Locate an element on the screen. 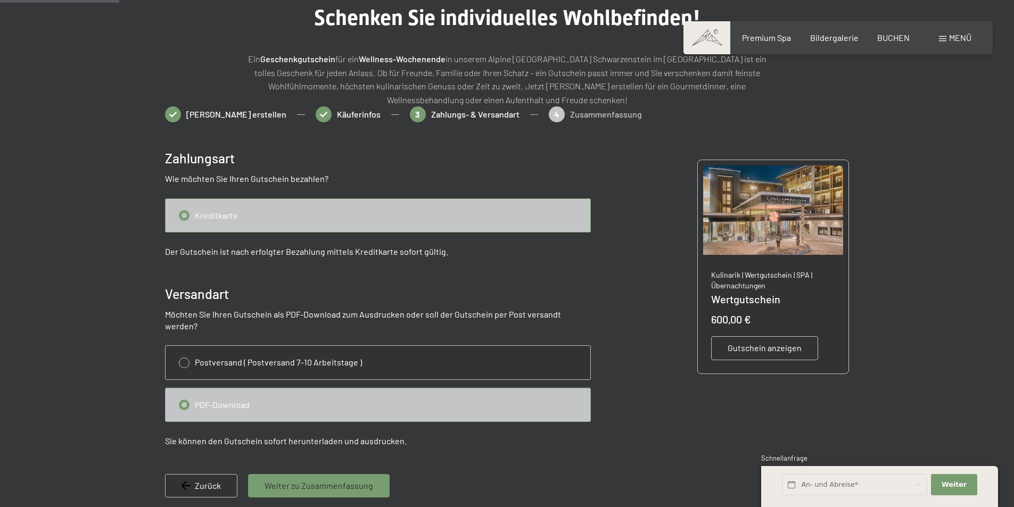  a: Bildergalerie is located at coordinates (834, 37).